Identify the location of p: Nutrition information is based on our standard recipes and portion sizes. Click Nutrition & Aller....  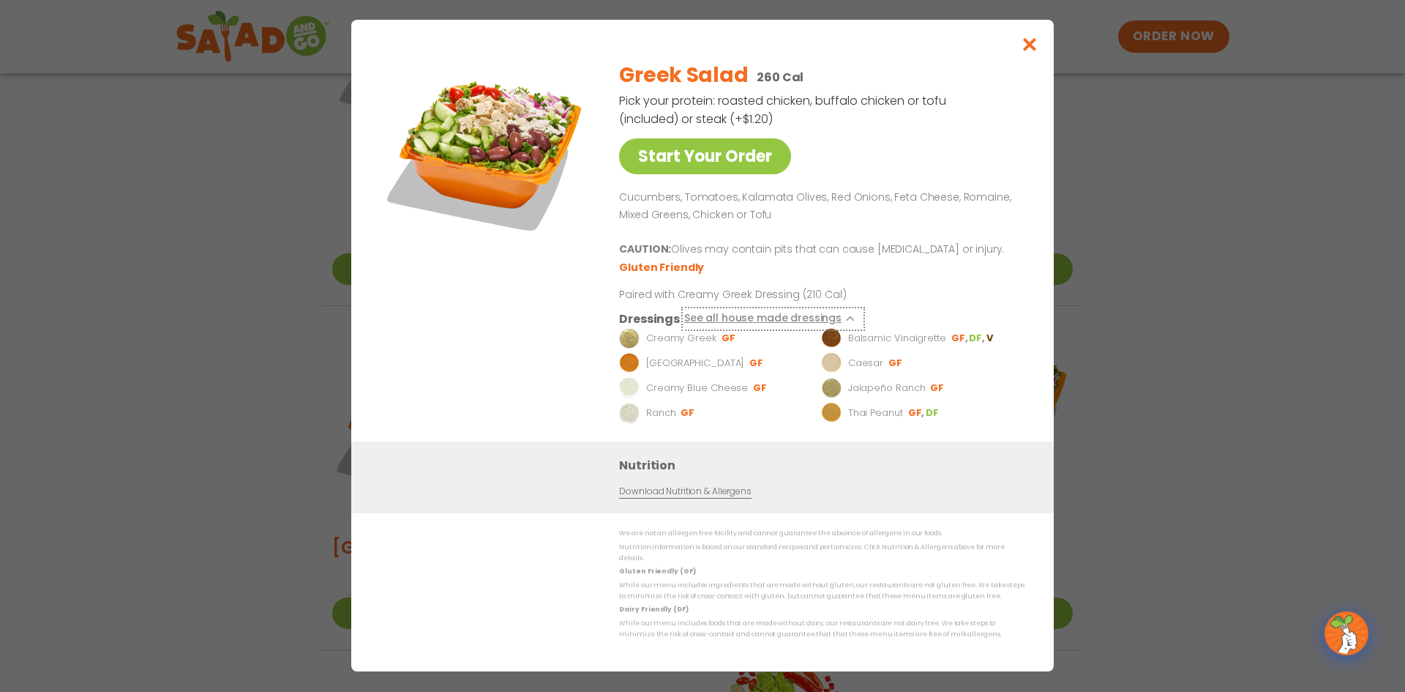
(822, 553).